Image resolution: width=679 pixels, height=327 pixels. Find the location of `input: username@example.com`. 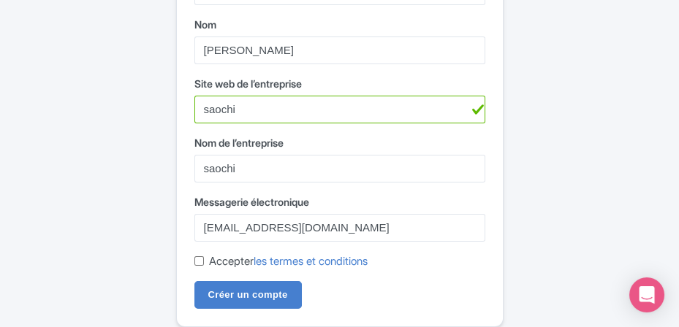

input: username@example.com is located at coordinates (340, 228).